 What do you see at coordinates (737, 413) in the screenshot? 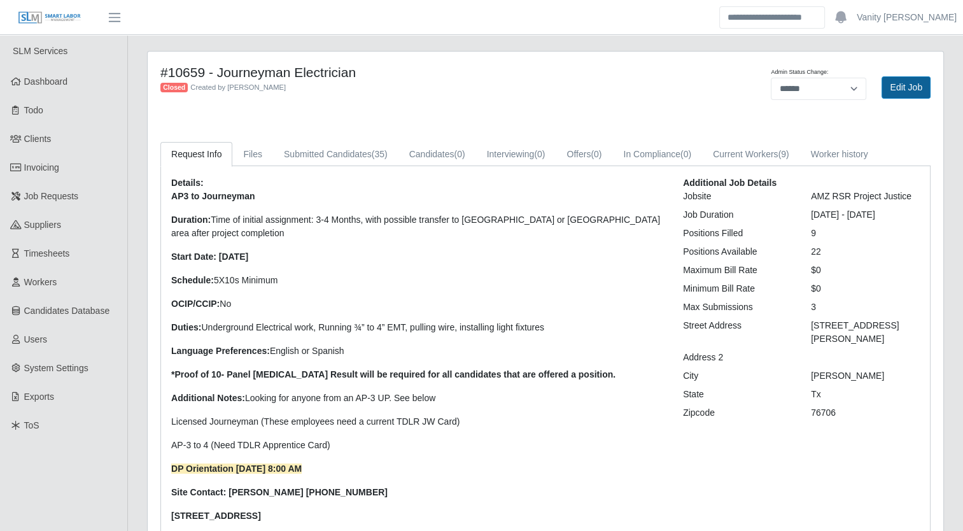
I see `div: Zipcode` at bounding box center [737, 413].